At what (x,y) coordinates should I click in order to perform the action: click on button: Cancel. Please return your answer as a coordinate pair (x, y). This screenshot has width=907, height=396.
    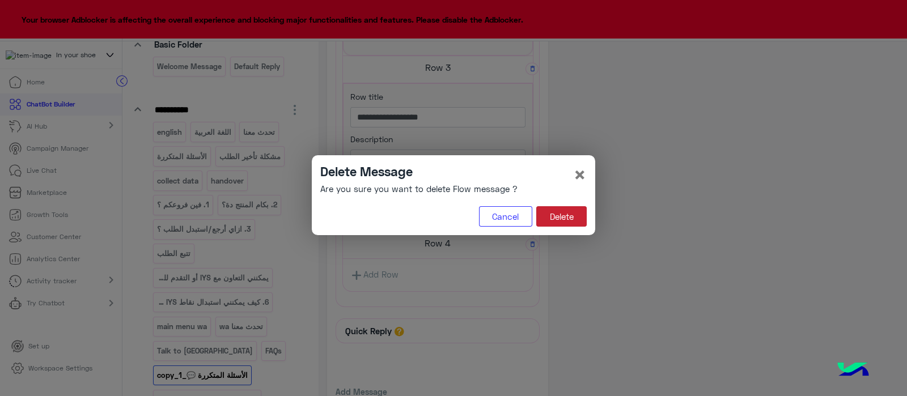
    Looking at the image, I should click on (506, 217).